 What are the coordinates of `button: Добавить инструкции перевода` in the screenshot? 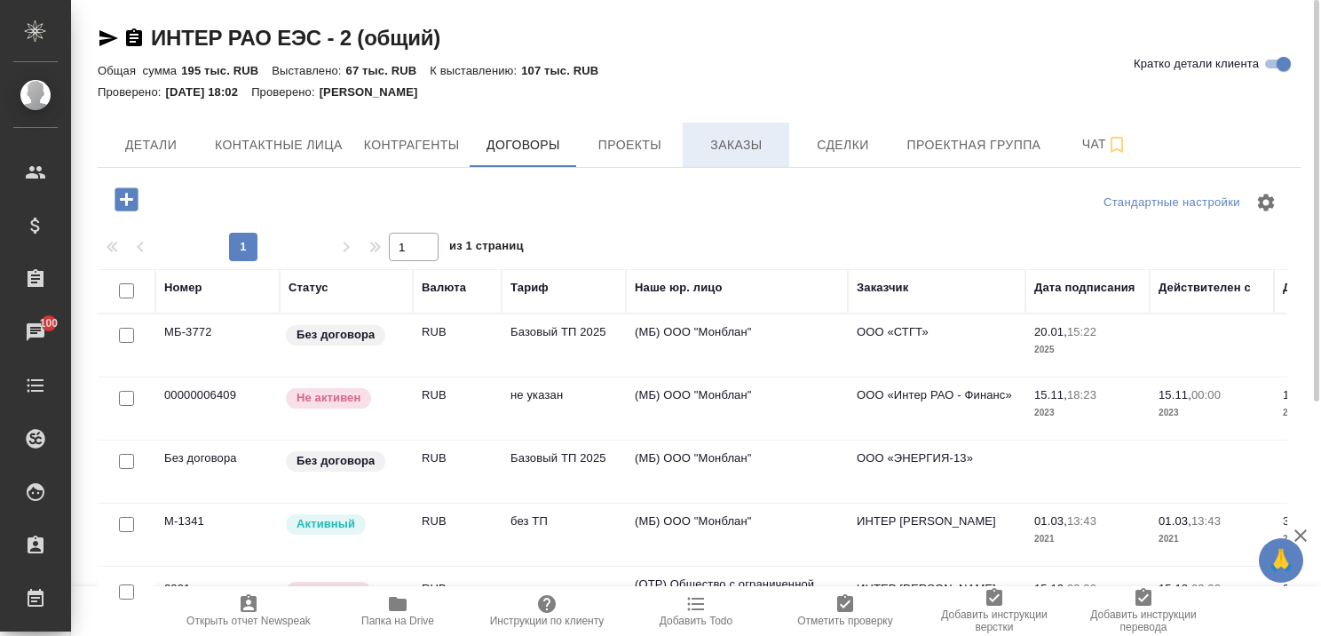 It's located at (1144, 611).